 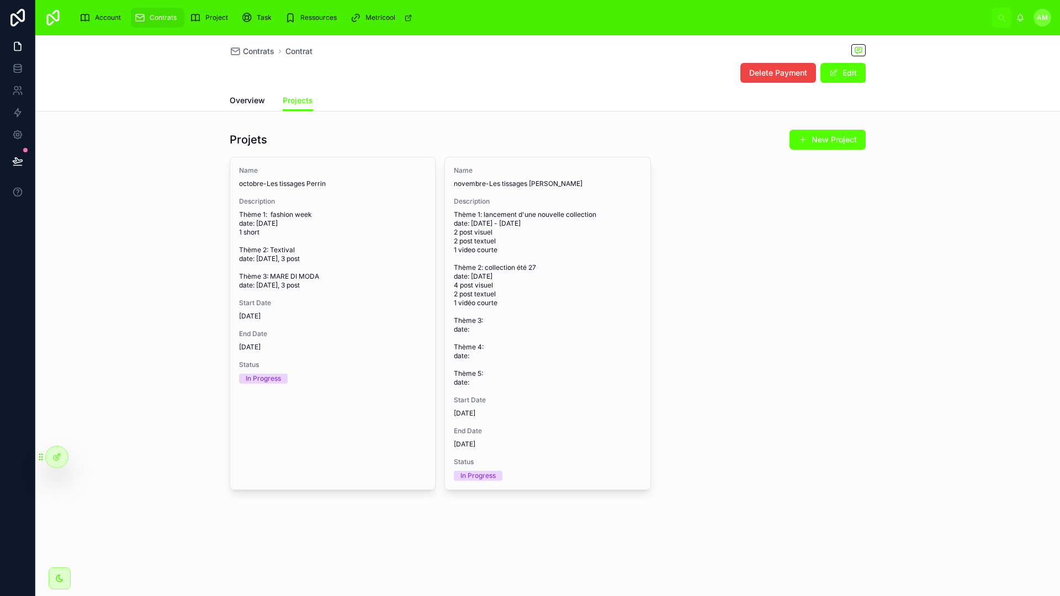 I want to click on img: App logo, so click(x=53, y=18).